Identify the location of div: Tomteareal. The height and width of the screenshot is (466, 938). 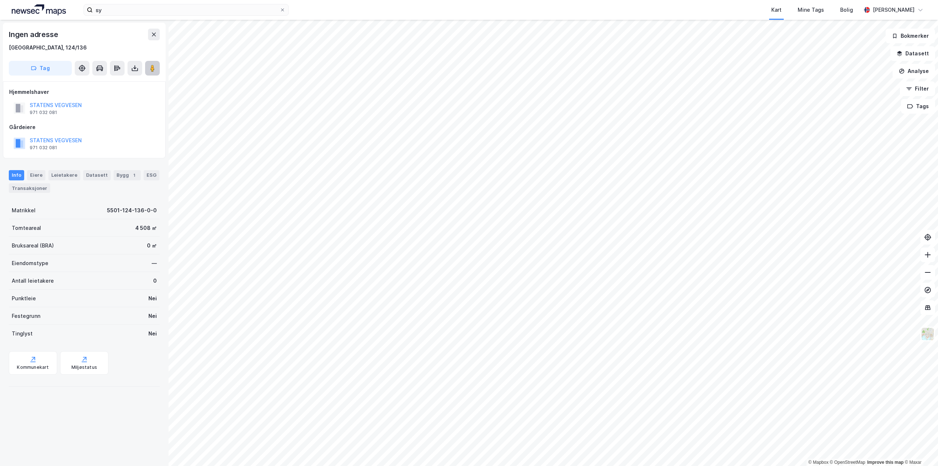
(26, 228).